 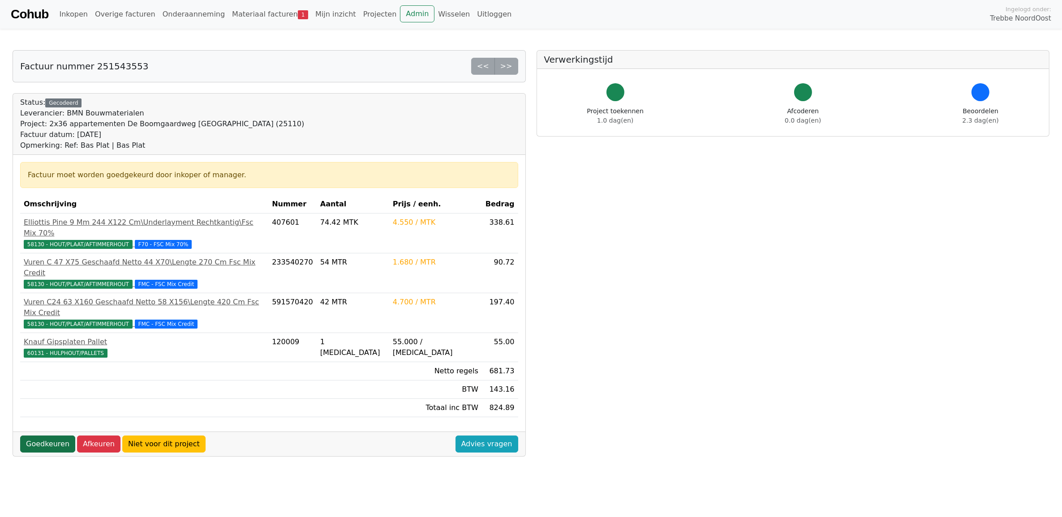 I want to click on span: Ingelogd onder:, so click(x=1029, y=9).